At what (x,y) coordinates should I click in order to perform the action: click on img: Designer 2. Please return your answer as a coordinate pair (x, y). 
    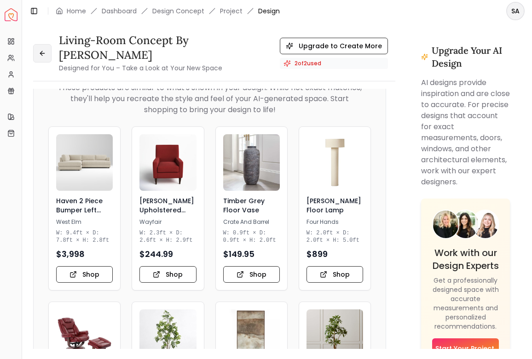
    Looking at the image, I should click on (465, 229).